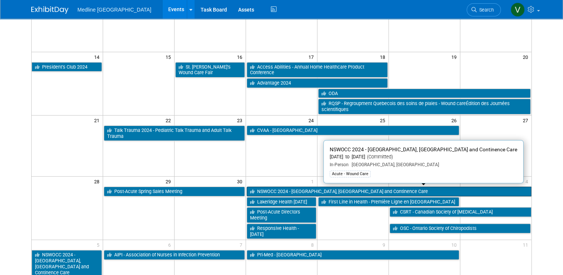 This screenshot has height=275, width=563. I want to click on span: 21, so click(98, 120).